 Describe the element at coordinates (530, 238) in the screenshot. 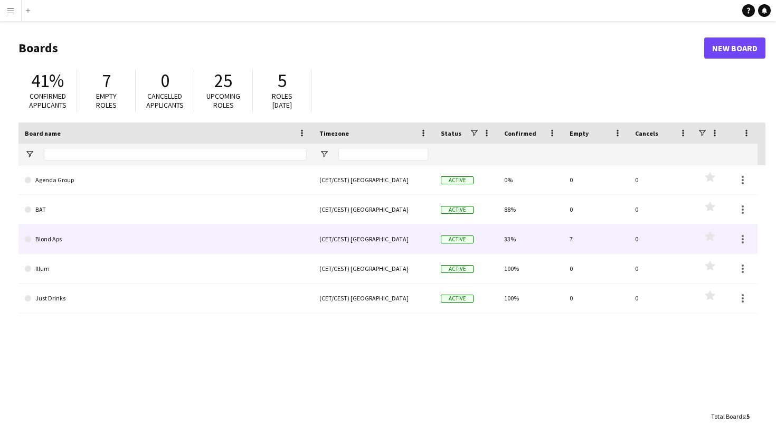

I see `div: 33%` at that location.